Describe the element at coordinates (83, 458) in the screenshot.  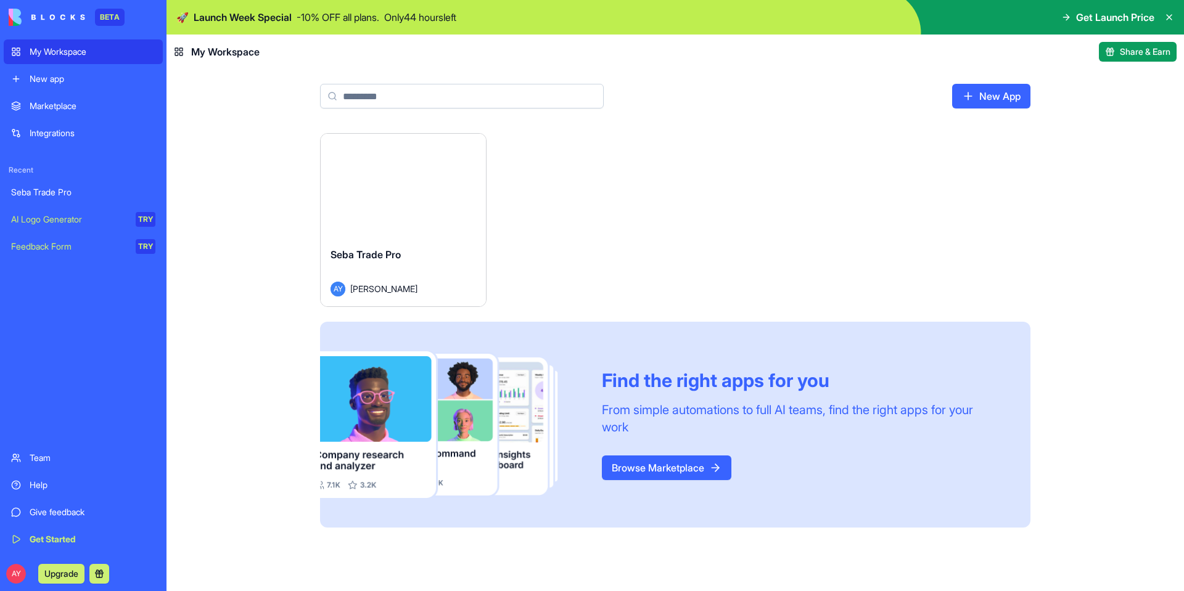
I see `a: Team` at that location.